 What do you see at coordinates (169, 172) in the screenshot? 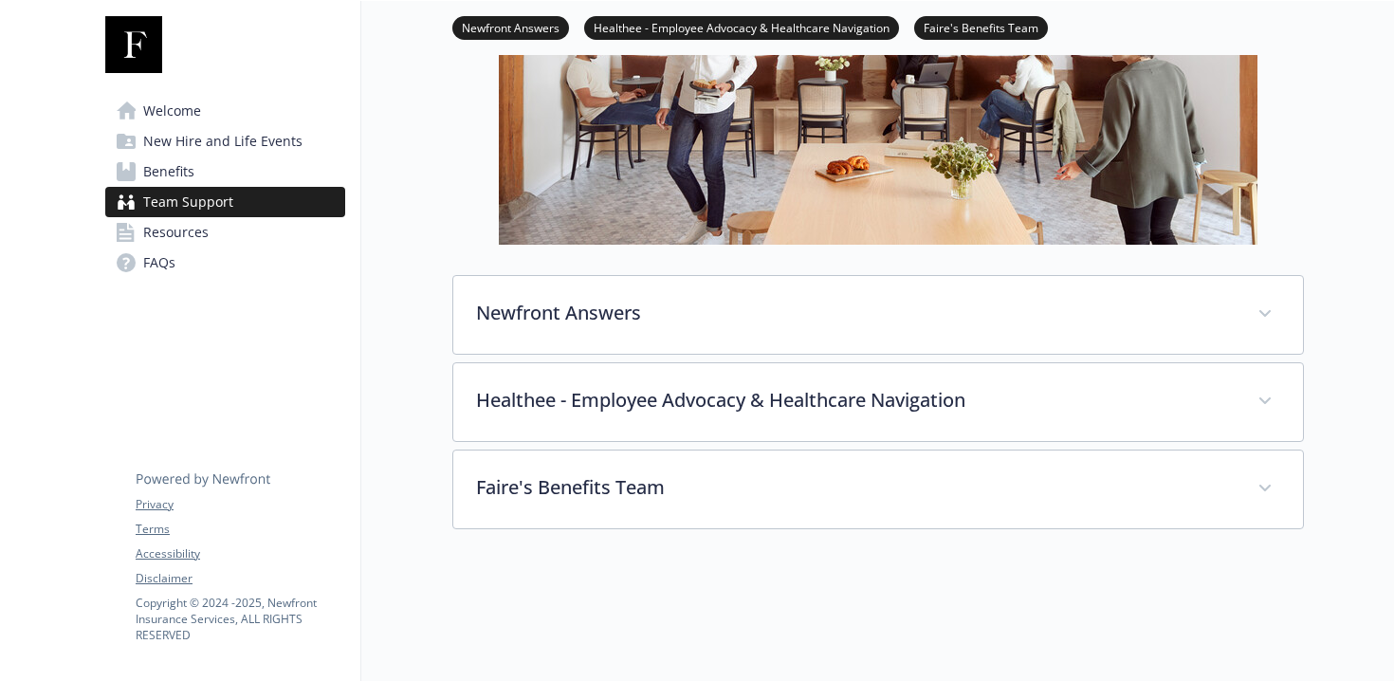
I see `span: Benefits` at bounding box center [169, 172].